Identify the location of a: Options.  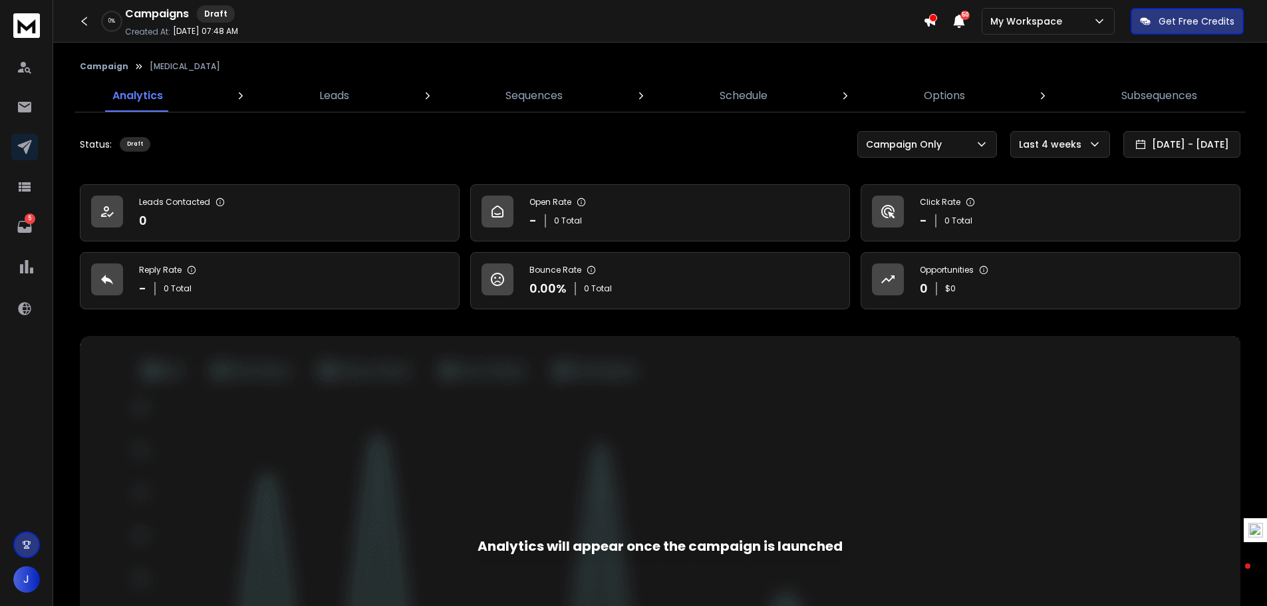
(944, 96).